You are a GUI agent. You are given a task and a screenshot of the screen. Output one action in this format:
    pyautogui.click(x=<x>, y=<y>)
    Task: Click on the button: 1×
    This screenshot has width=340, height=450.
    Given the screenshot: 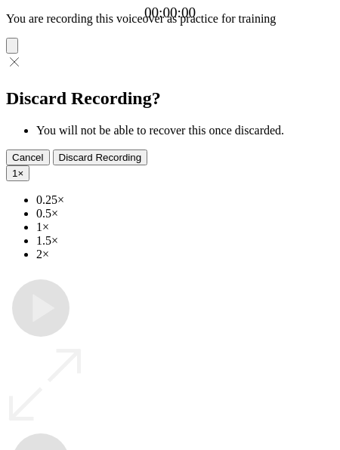 What is the action you would take?
    pyautogui.click(x=17, y=173)
    